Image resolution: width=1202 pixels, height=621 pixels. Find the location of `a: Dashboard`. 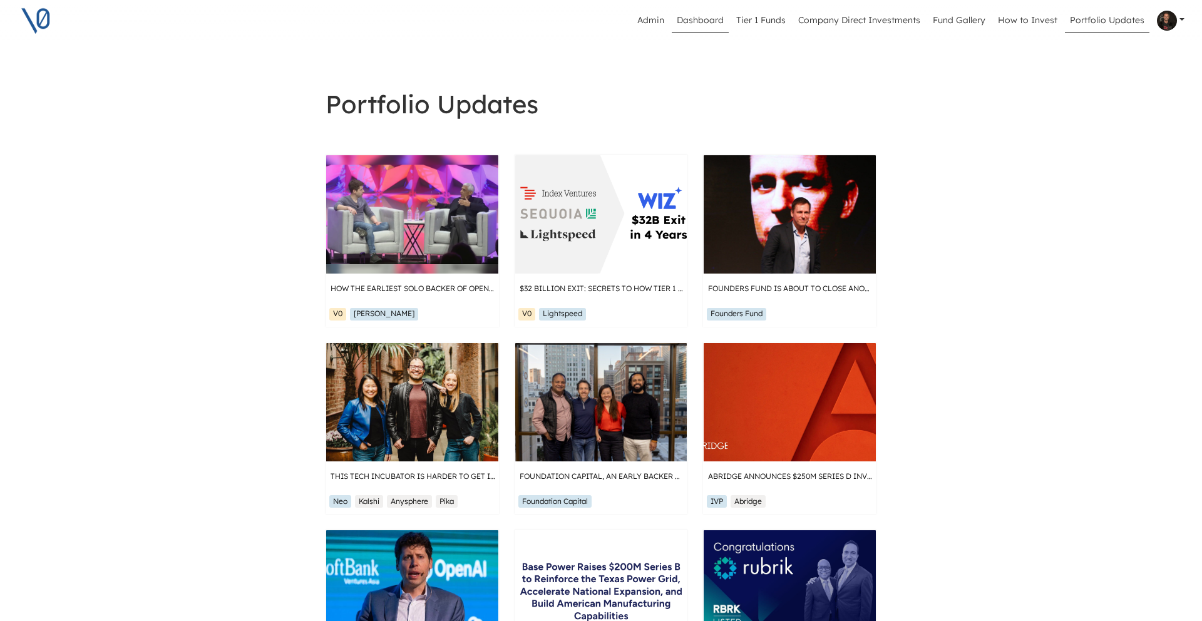

a: Dashboard is located at coordinates (700, 21).